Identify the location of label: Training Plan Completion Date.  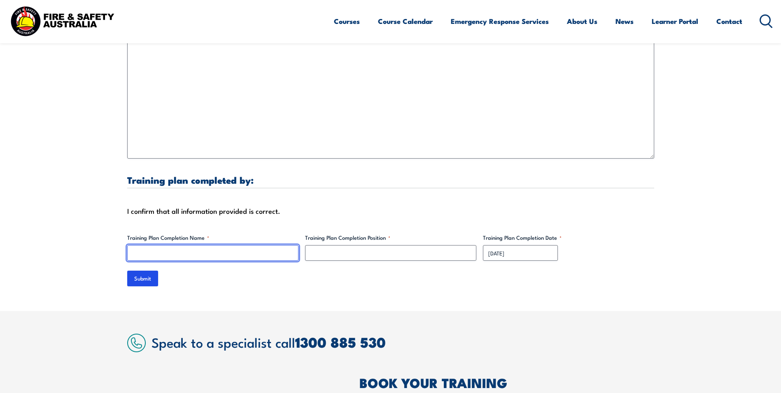
(569, 238).